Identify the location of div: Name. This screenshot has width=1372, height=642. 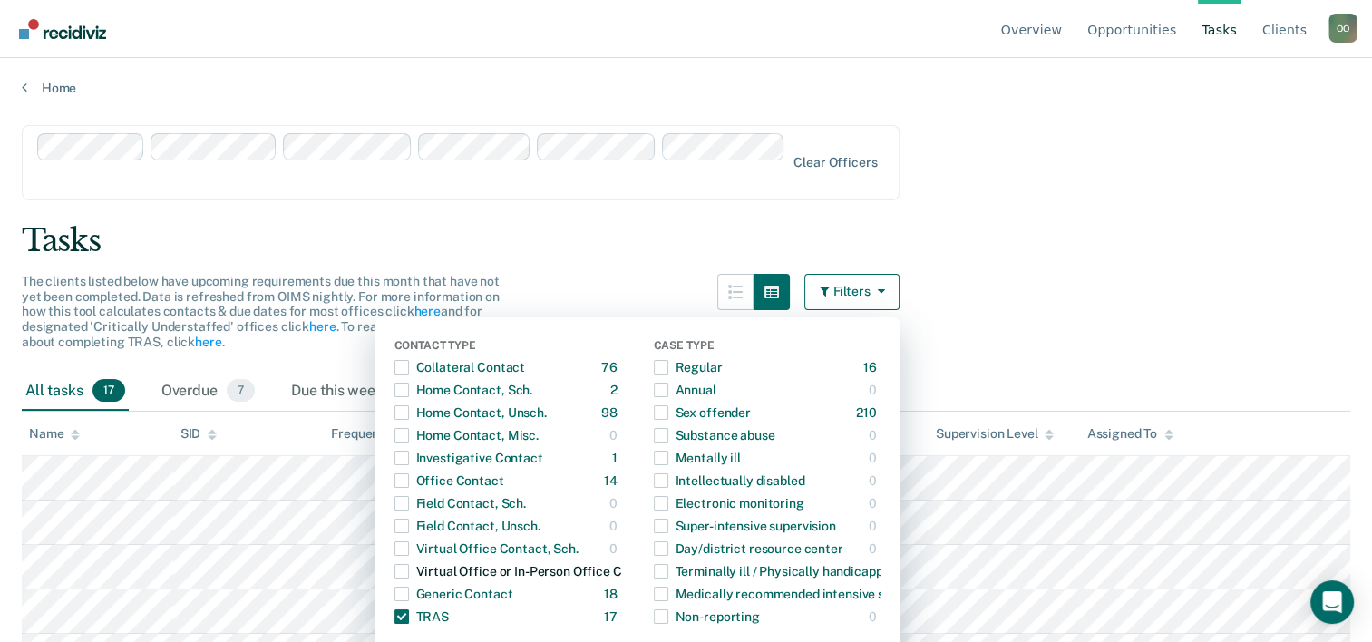
(54, 434).